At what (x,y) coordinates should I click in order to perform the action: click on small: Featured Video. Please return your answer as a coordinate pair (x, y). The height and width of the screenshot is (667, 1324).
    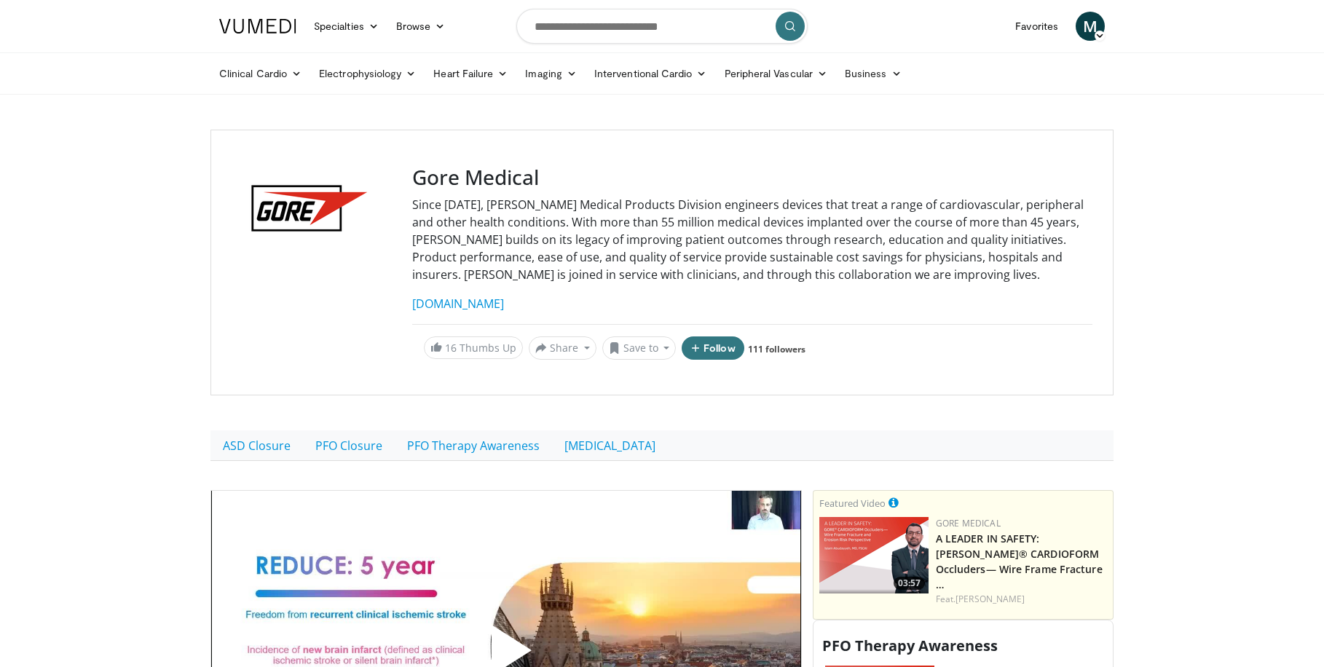
    Looking at the image, I should click on (852, 503).